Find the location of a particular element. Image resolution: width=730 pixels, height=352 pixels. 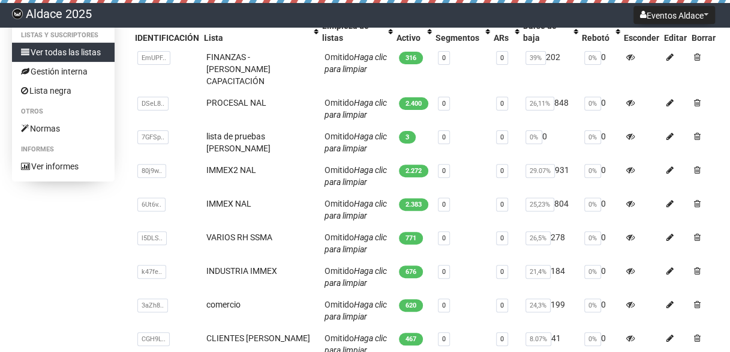

font: Eventos Aldace is located at coordinates (675, 16).